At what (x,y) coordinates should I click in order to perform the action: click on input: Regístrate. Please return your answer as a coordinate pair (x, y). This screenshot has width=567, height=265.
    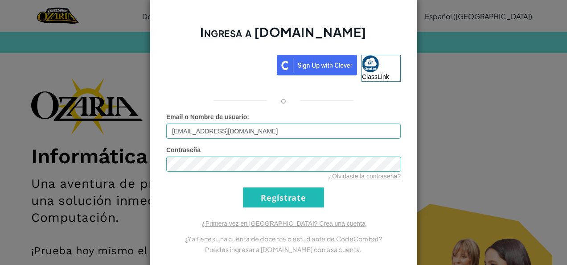
    Looking at the image, I should click on (284, 197).